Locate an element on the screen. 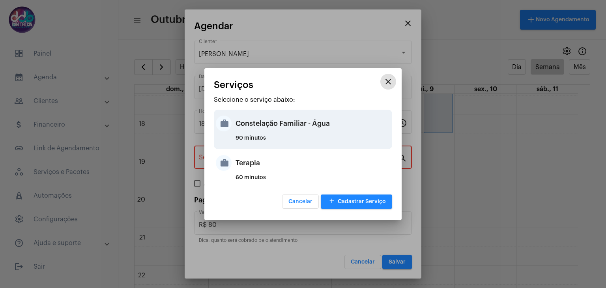 Image resolution: width=606 pixels, height=288 pixels. button: Cadastrar Serviço is located at coordinates (356, 202).